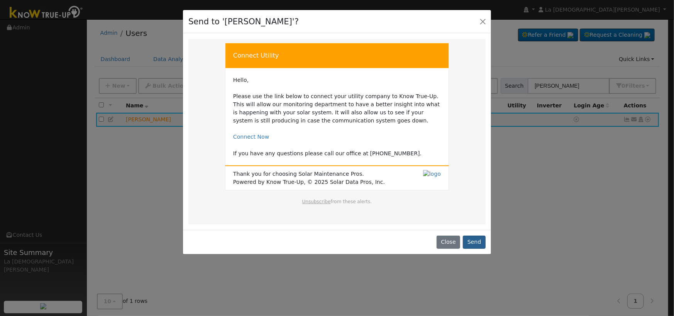 This screenshot has height=316, width=674. I want to click on a: Connect Now, so click(251, 137).